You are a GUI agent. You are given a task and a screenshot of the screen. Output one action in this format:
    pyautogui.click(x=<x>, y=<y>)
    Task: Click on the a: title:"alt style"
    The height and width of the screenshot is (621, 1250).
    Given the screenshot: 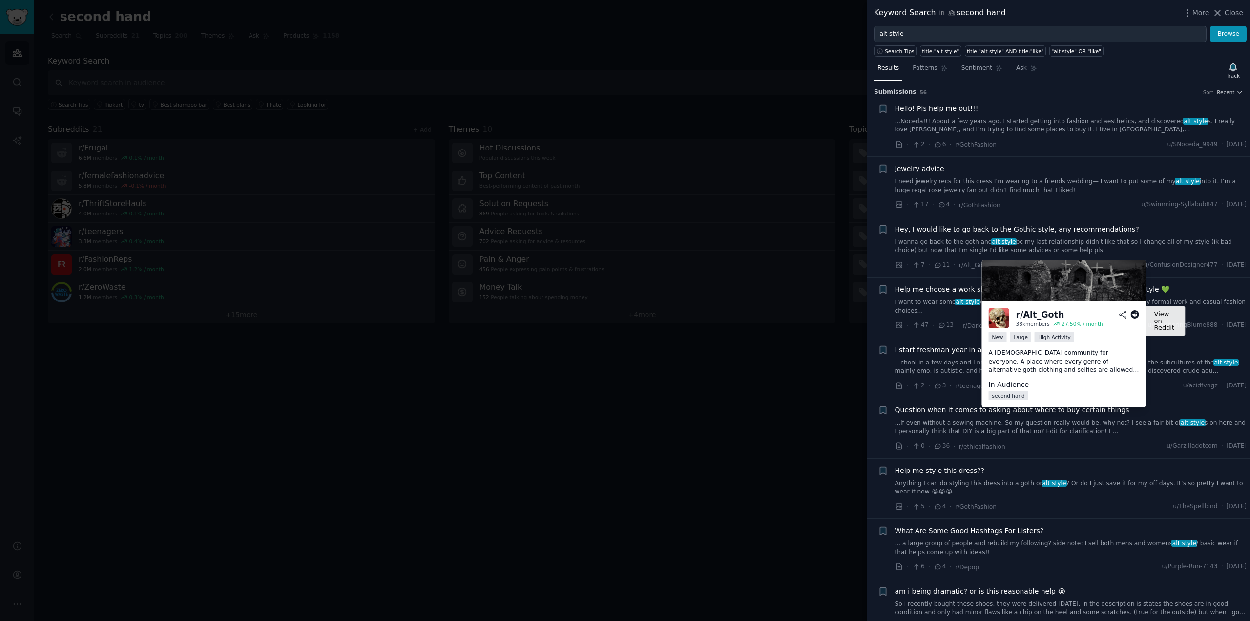 What is the action you would take?
    pyautogui.click(x=941, y=51)
    